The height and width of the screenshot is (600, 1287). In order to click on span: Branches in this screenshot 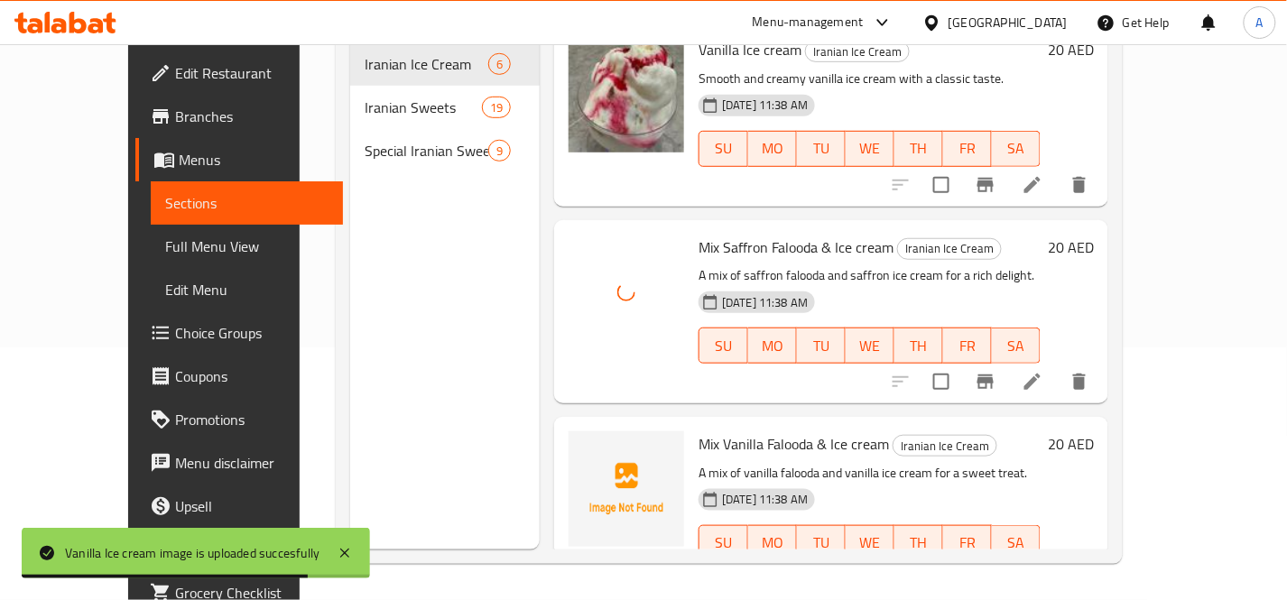, I will do `click(252, 116)`.